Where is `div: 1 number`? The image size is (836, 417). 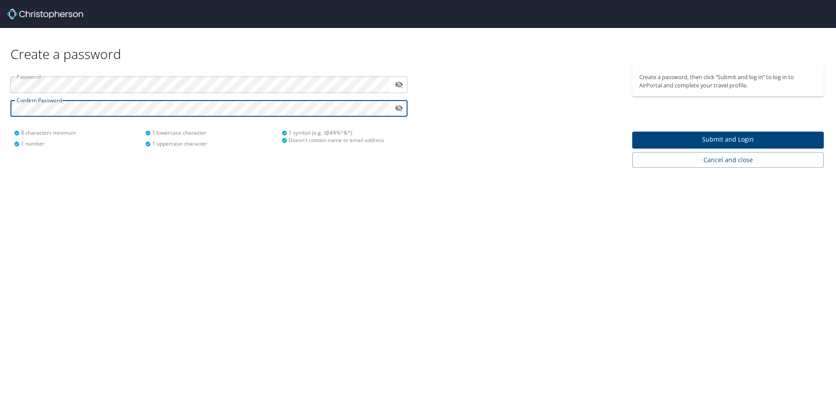 div: 1 number is located at coordinates (80, 143).